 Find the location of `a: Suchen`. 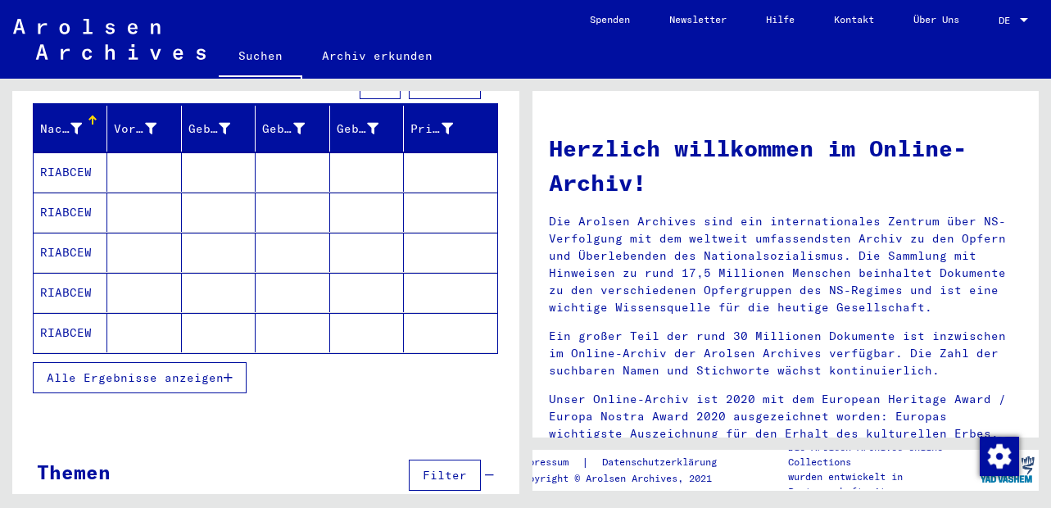

a: Suchen is located at coordinates (260, 57).